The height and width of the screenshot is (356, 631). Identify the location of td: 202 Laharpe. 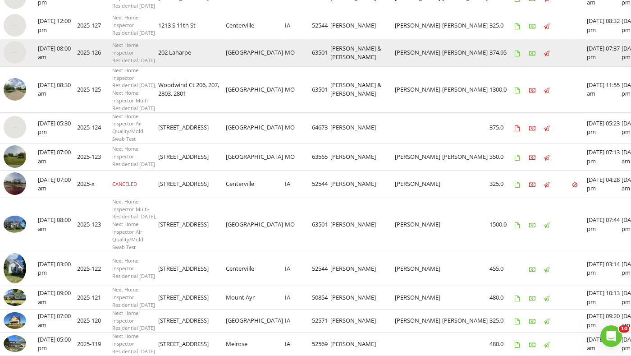
(192, 53).